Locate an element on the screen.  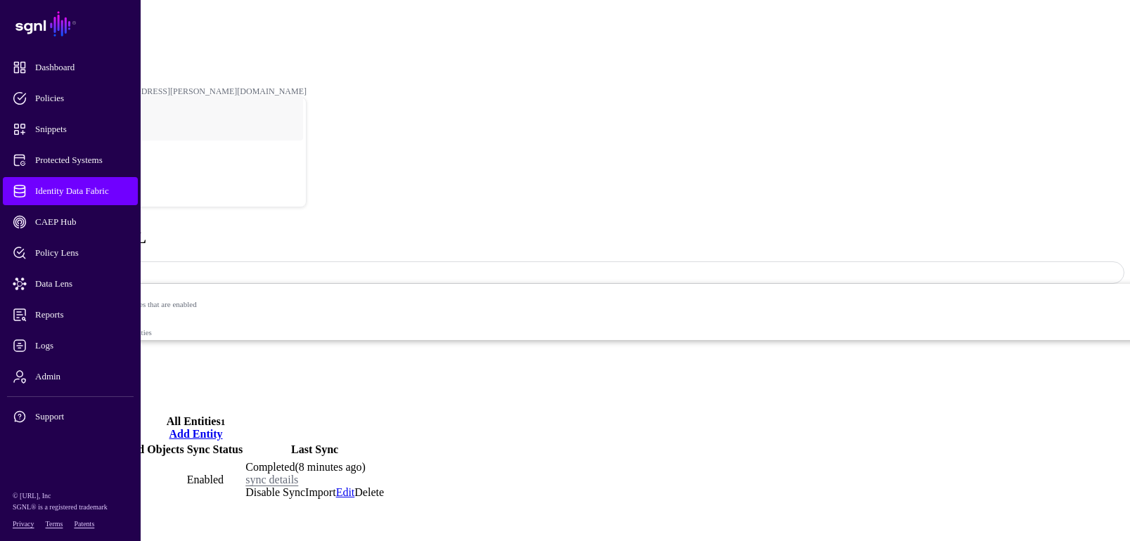
a: Snippets is located at coordinates (70, 129).